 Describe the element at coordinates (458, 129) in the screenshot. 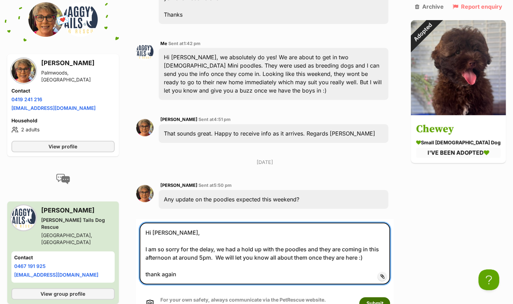

I see `h3: Chewey` at that location.